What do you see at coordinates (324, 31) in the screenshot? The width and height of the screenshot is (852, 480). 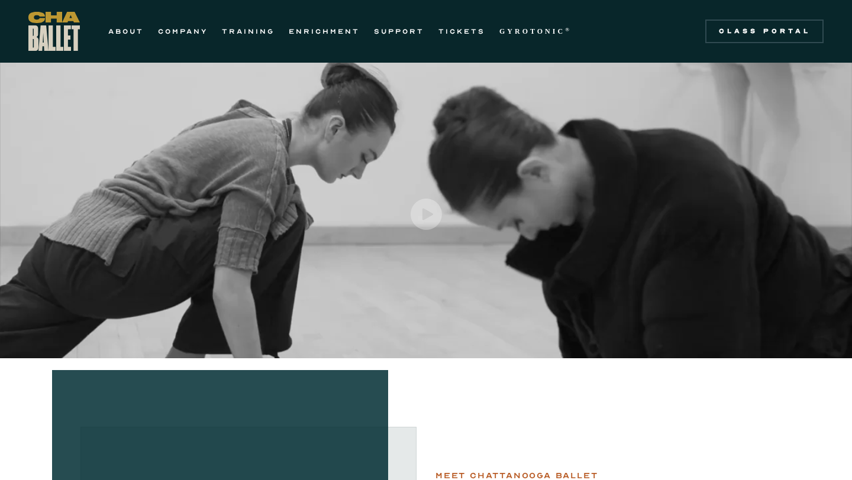 I see `a: ENRICHMENT` at bounding box center [324, 31].